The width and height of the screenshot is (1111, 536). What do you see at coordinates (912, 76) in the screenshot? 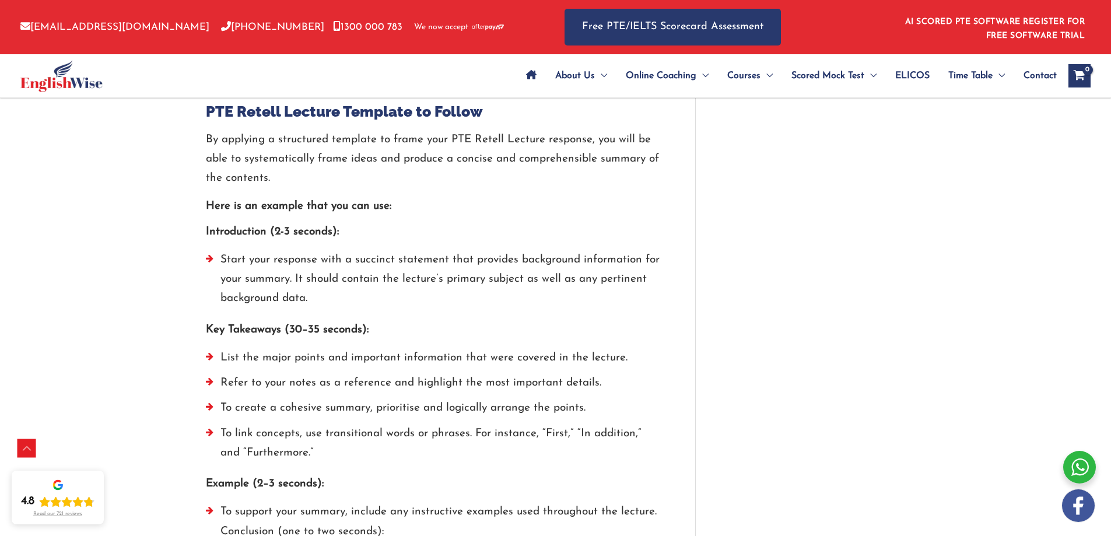
I see `a: ELICOS` at bounding box center [912, 76].